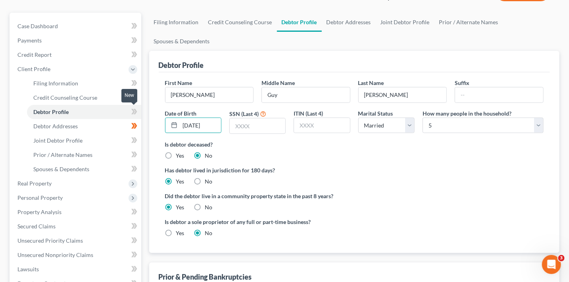 The width and height of the screenshot is (569, 282). I want to click on label: First Name, so click(179, 83).